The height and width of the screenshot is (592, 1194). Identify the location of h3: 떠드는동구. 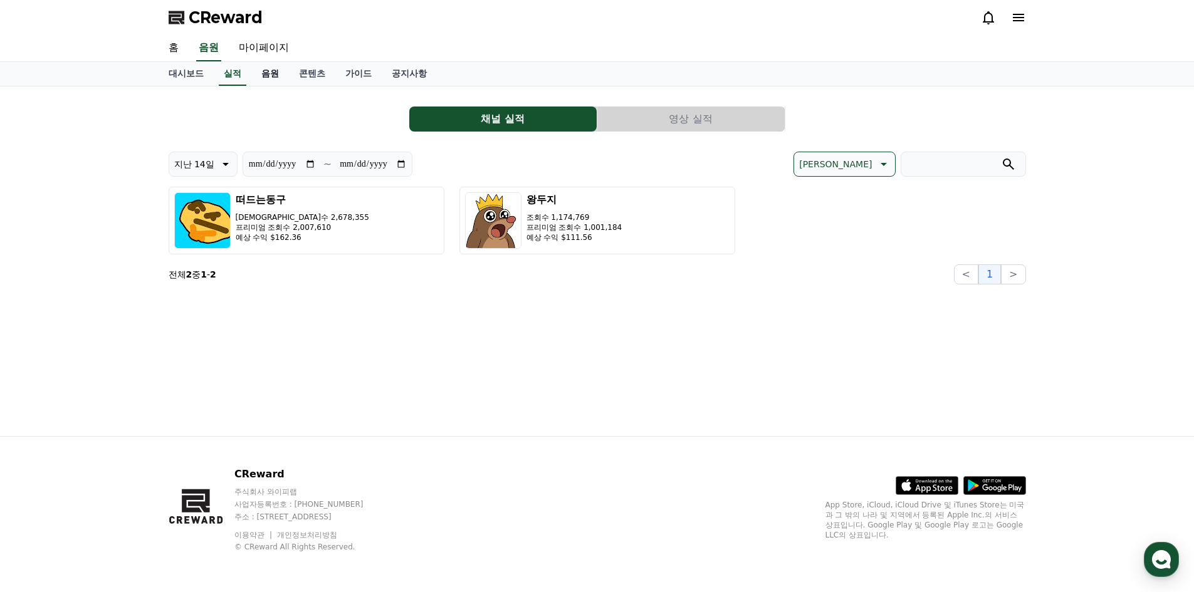
(302, 200).